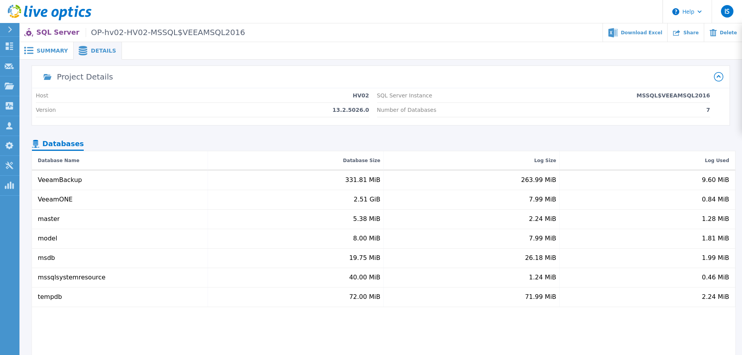  Describe the element at coordinates (85, 77) in the screenshot. I see `div: Project Details` at that location.